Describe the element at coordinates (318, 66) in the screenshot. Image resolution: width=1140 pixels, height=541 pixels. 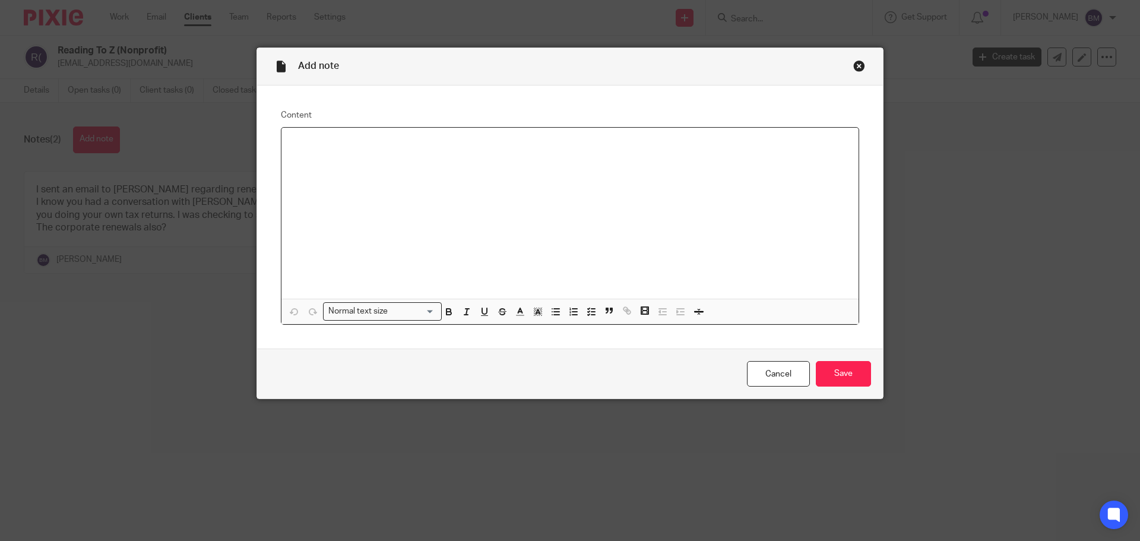
I see `span: Add note` at that location.